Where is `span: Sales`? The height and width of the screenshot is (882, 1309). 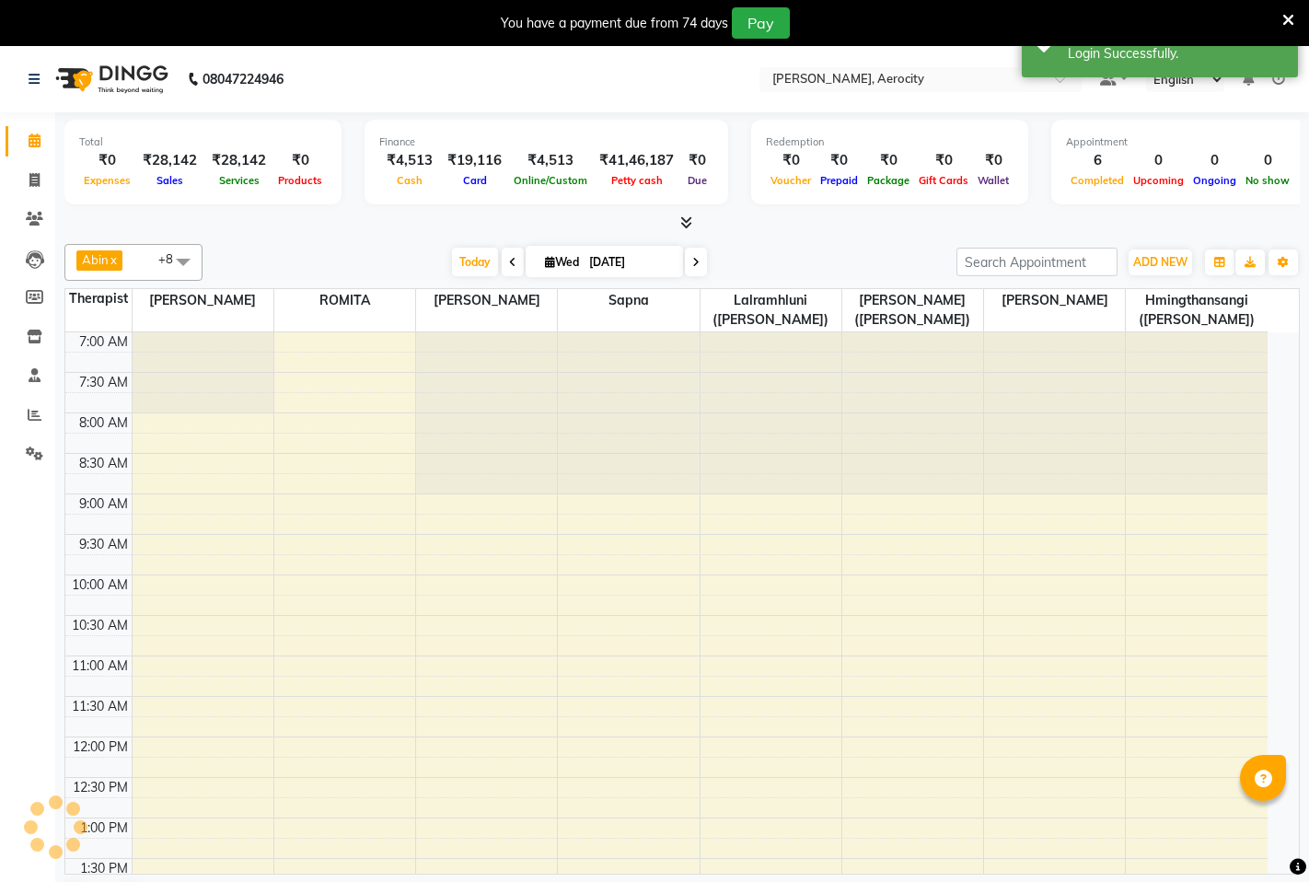
span: Sales is located at coordinates (169, 180).